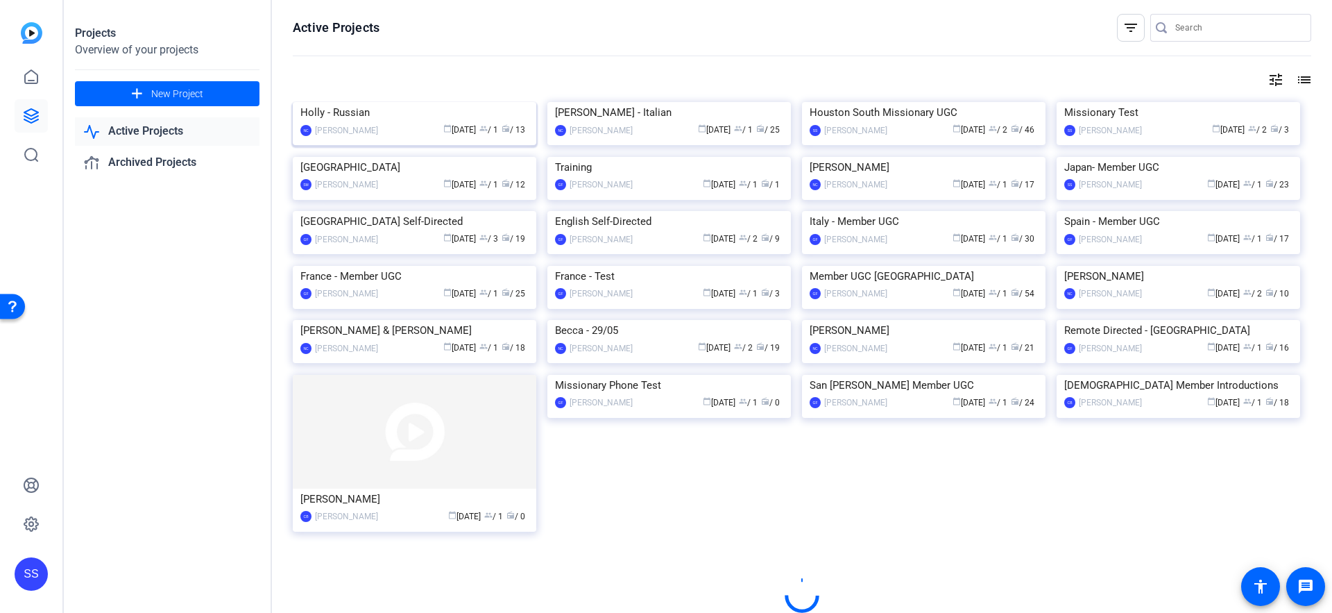 The width and height of the screenshot is (1332, 613). I want to click on span: New Project, so click(177, 94).